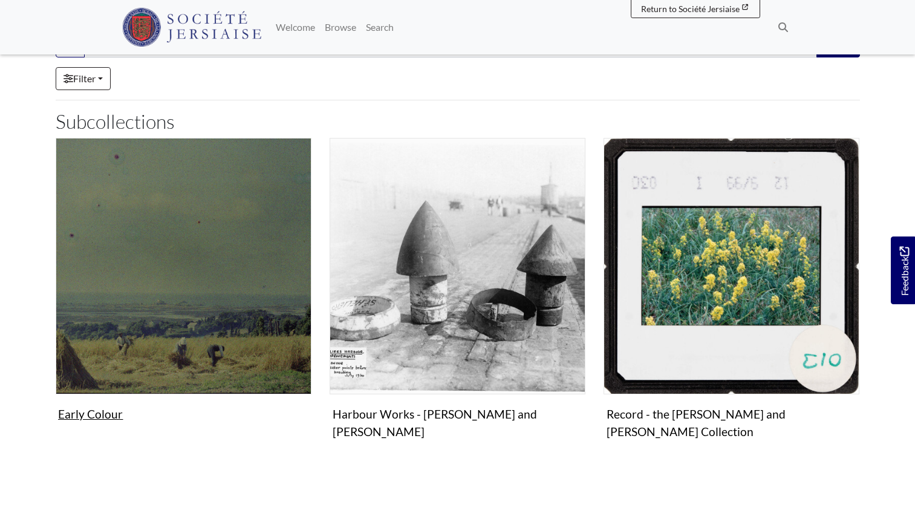  Describe the element at coordinates (458, 307) in the screenshot. I see `section: Subcollections` at that location.